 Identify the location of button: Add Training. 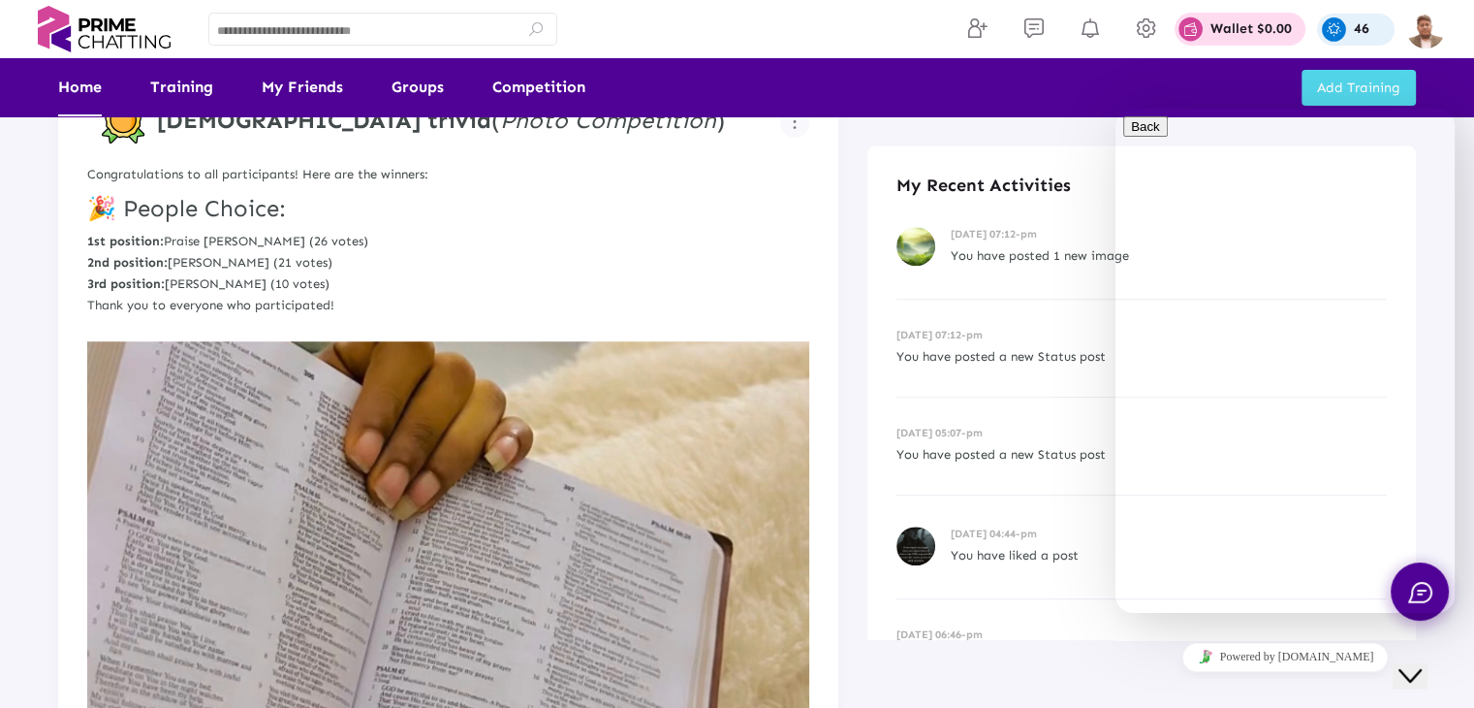
(1359, 87).